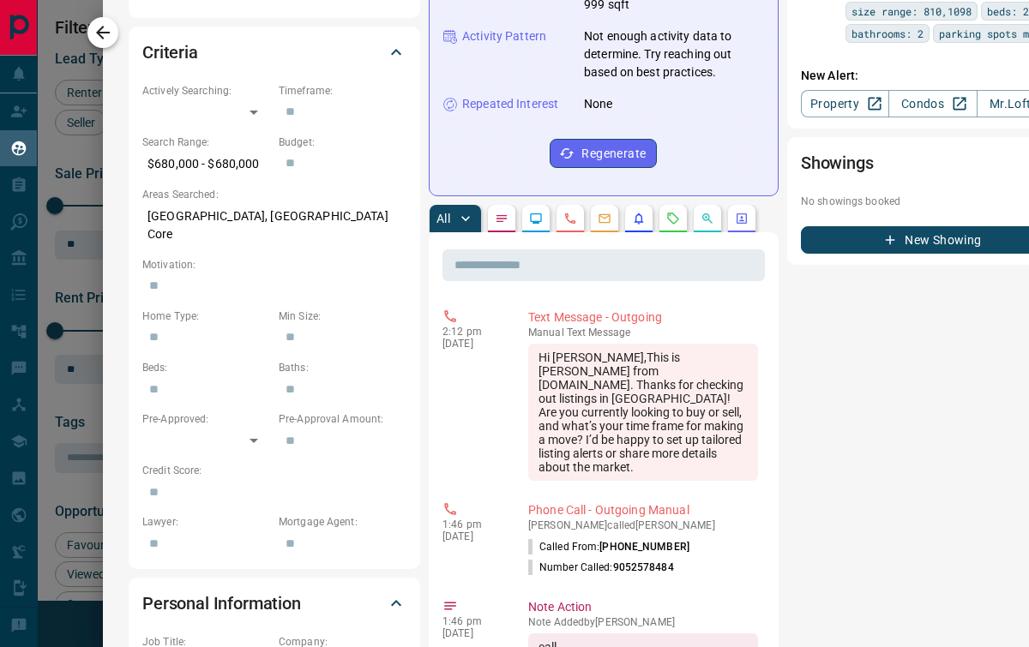 This screenshot has width=1029, height=647. Describe the element at coordinates (643, 568) in the screenshot. I see `span: 9052578484` at that location.